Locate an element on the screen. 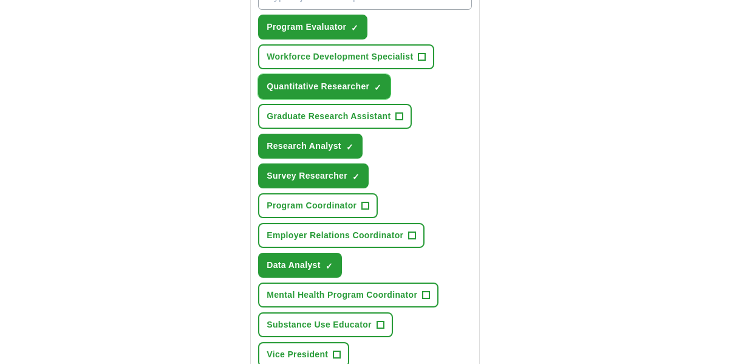 The height and width of the screenshot is (364, 730). span: Substance Use Educator is located at coordinates (319, 324).